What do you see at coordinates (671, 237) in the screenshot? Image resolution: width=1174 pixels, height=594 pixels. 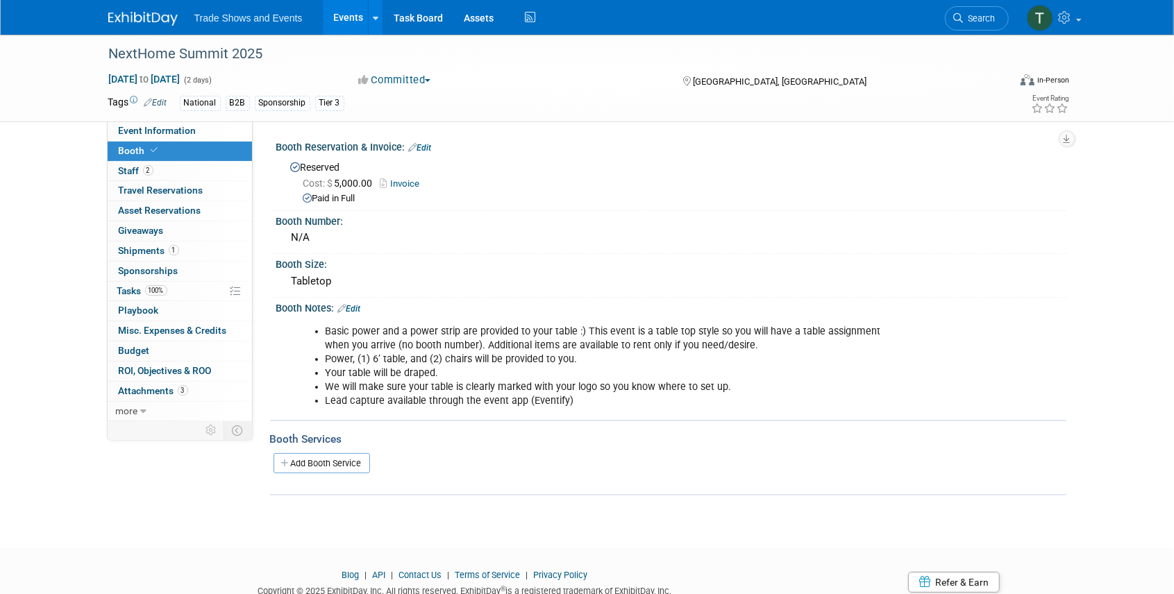 I see `div: N/A` at bounding box center [671, 237].